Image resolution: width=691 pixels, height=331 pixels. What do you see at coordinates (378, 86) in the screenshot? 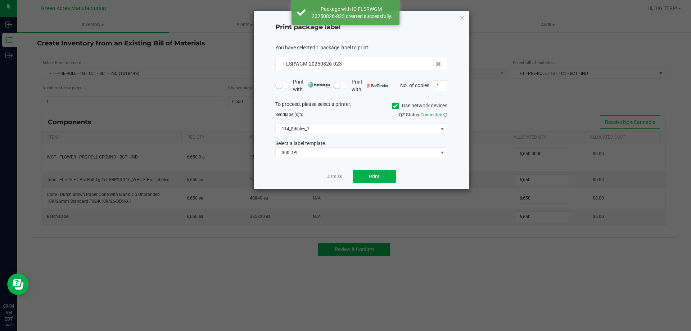
I see `img: bartender.png` at bounding box center [378, 86].